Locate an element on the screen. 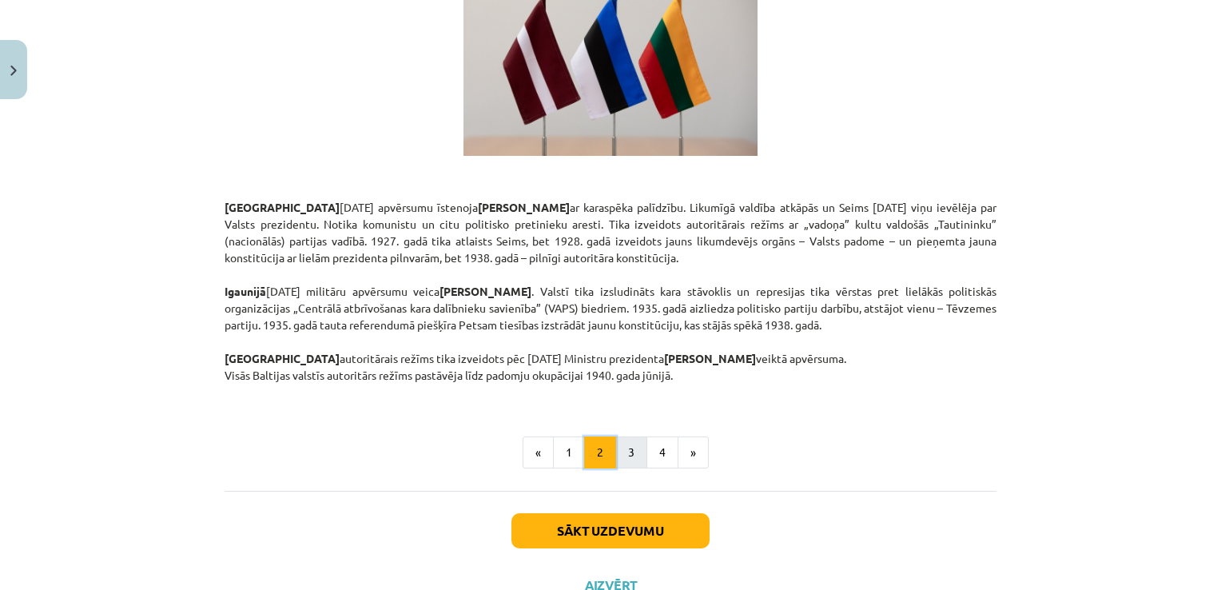  button: 2 is located at coordinates (600, 452).